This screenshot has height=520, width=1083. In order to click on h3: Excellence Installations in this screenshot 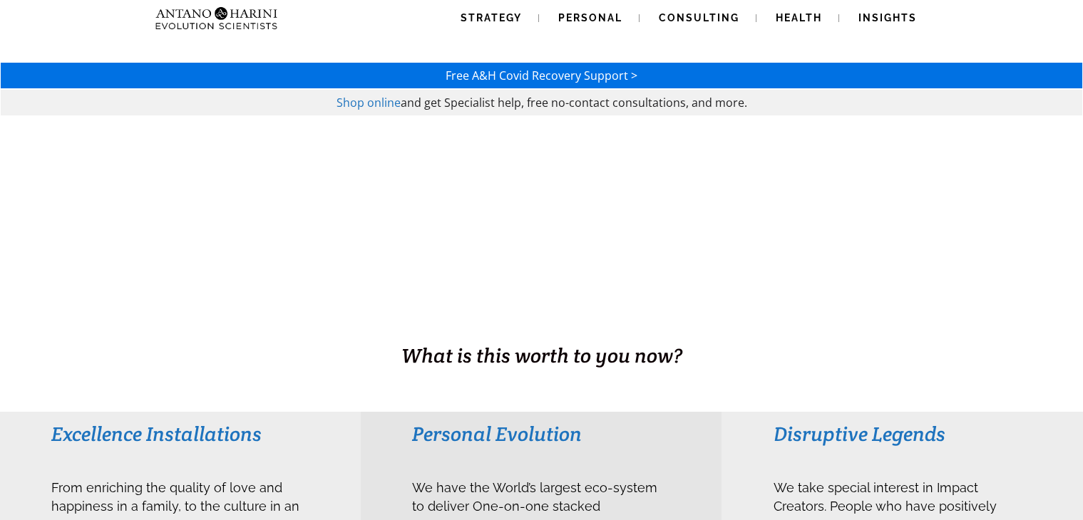, I will do `click(180, 434)`.